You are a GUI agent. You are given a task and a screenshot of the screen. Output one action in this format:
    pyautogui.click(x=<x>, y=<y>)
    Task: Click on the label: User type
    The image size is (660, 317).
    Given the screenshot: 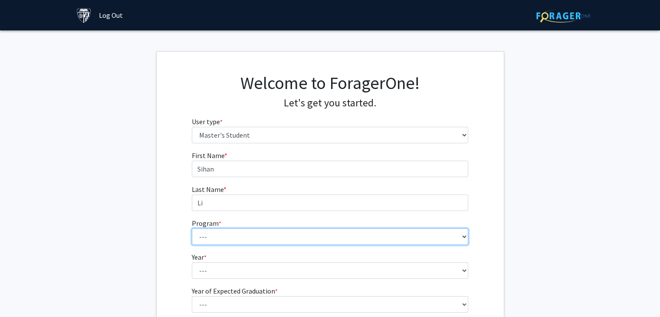 What is the action you would take?
    pyautogui.click(x=207, y=121)
    